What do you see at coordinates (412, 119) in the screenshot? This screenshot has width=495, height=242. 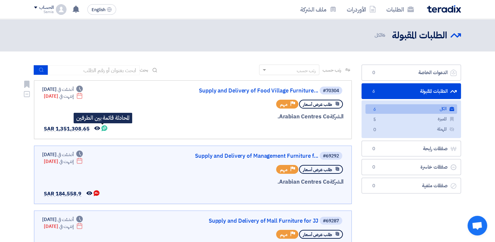 I see `a: المميزة` at bounding box center [412, 119].